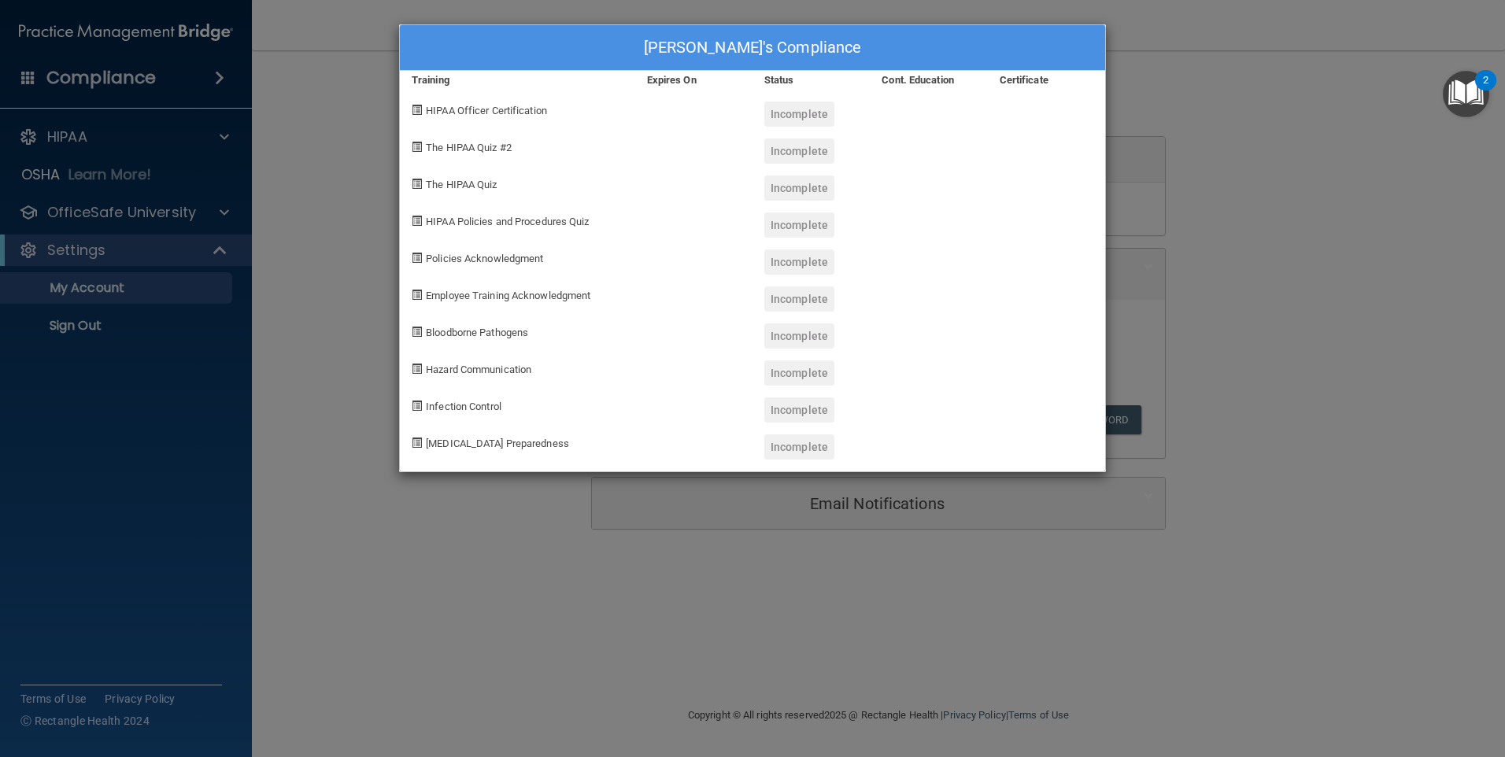 The image size is (1505, 757). I want to click on span: Employee Training Acknowledgment, so click(508, 295).